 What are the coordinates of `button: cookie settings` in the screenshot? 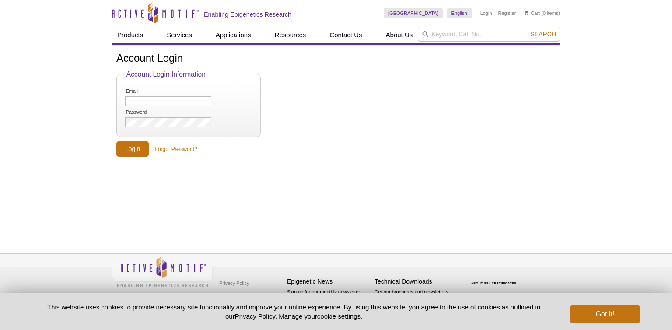 It's located at (339, 316).